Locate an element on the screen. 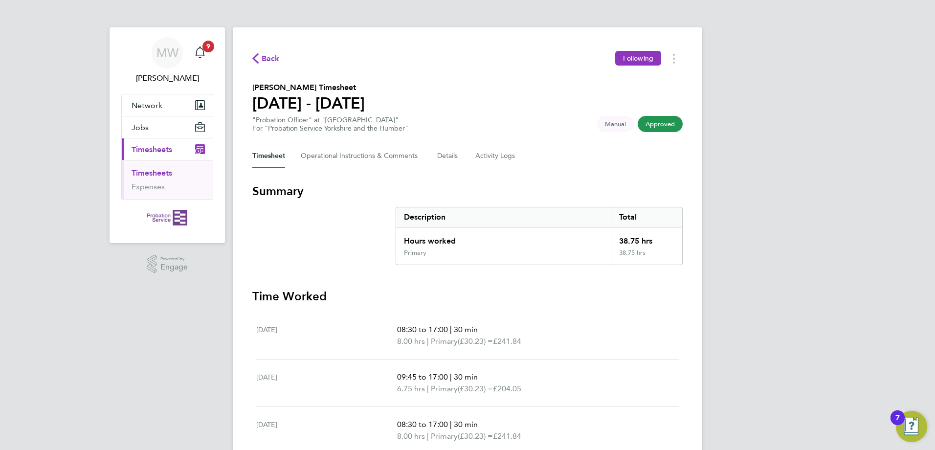 This screenshot has height=450, width=935. span: Timesheets is located at coordinates (152, 149).